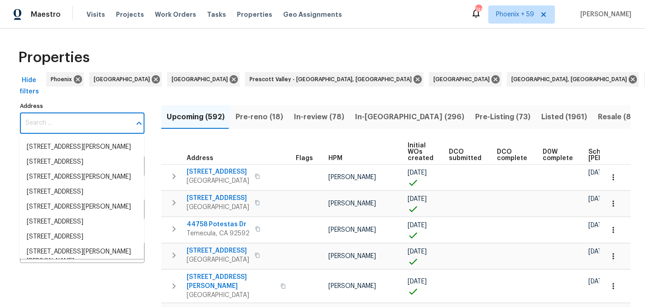 This screenshot has height=307, width=645. I want to click on input: Search ..., so click(75, 123).